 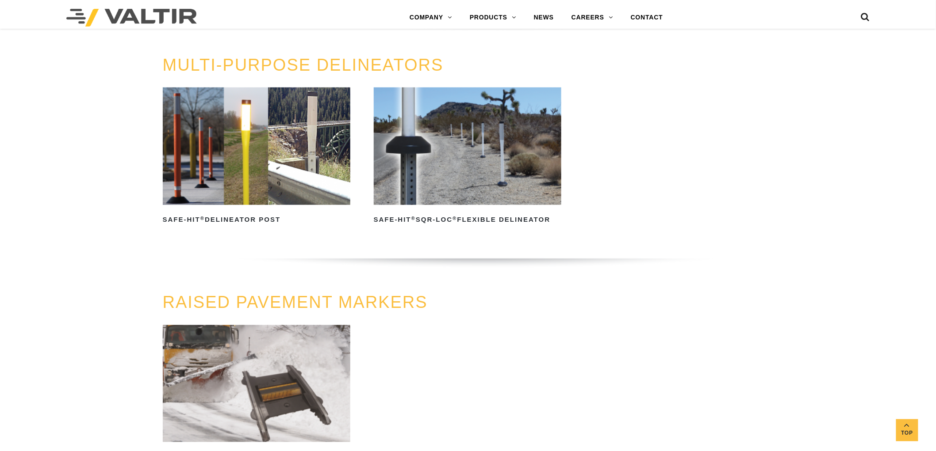 What do you see at coordinates (431, 18) in the screenshot?
I see `a: COMPANY` at bounding box center [431, 18].